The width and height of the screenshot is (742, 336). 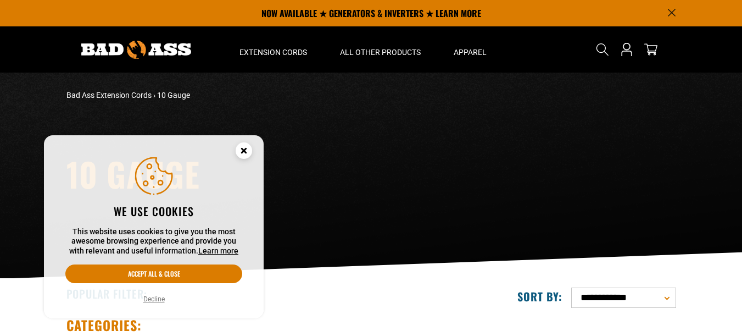 I want to click on button: Accept all & close, so click(x=154, y=273).